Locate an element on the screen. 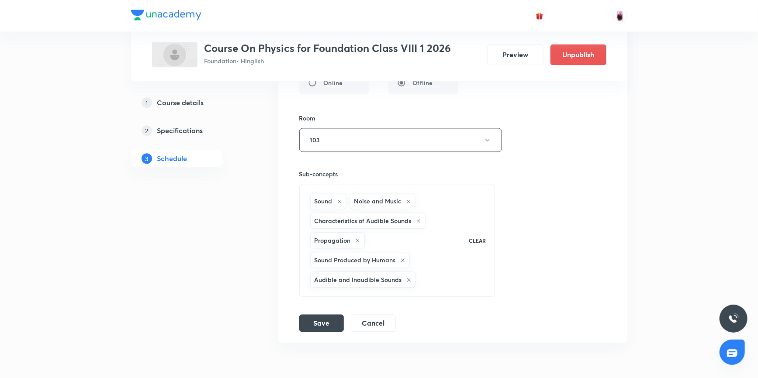 Image resolution: width=758 pixels, height=378 pixels. h6: Sound is located at coordinates (323, 201).